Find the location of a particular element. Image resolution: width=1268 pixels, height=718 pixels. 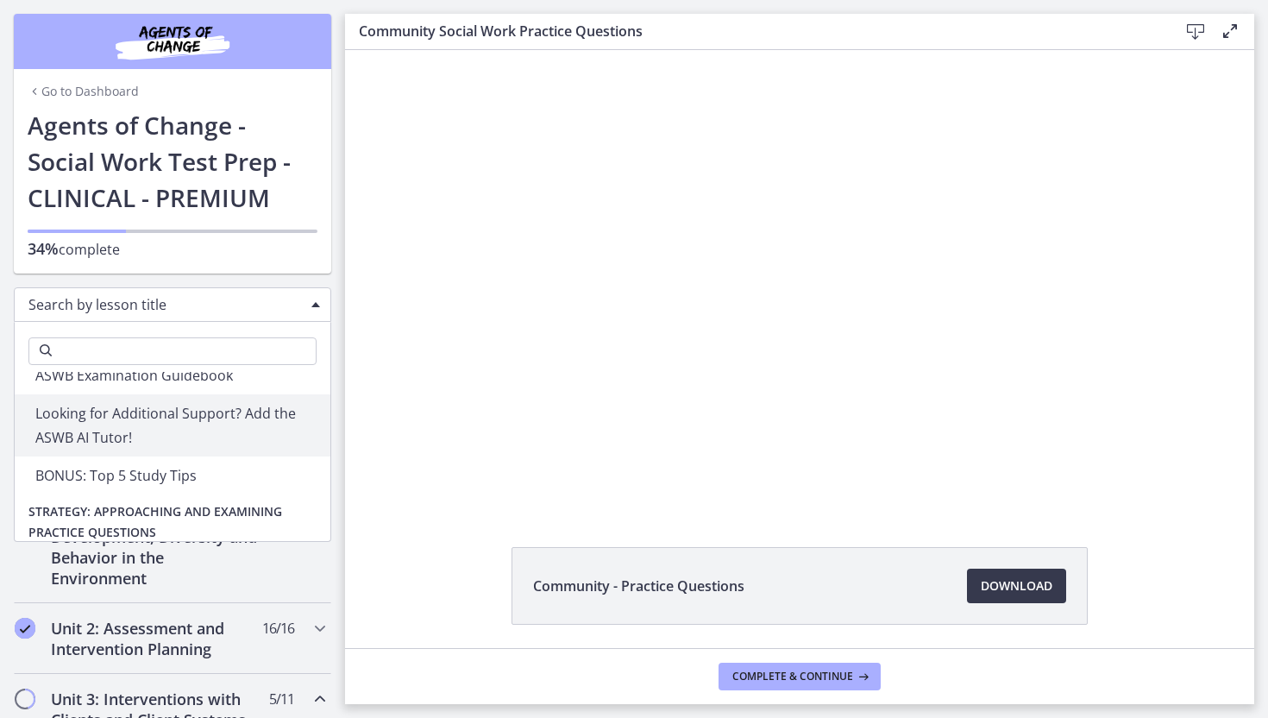

p: complete is located at coordinates (173, 248).